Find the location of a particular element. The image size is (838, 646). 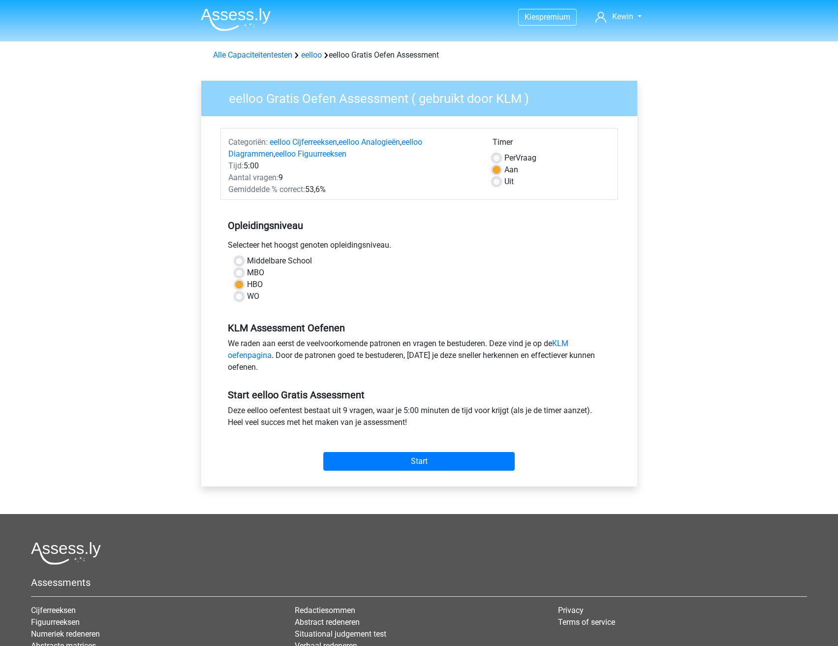

div: 53,6% is located at coordinates (353, 190).